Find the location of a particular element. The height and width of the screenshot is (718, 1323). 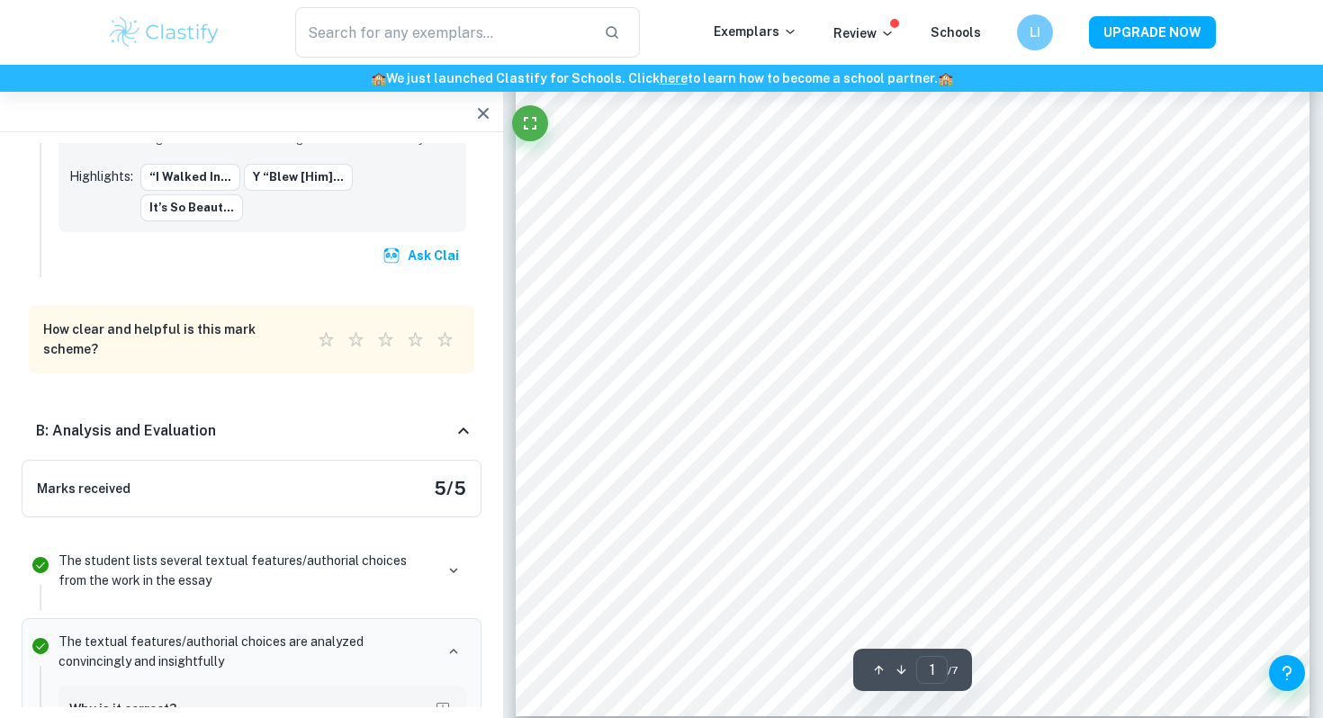

button: y “blew [him]... is located at coordinates (298, 177).